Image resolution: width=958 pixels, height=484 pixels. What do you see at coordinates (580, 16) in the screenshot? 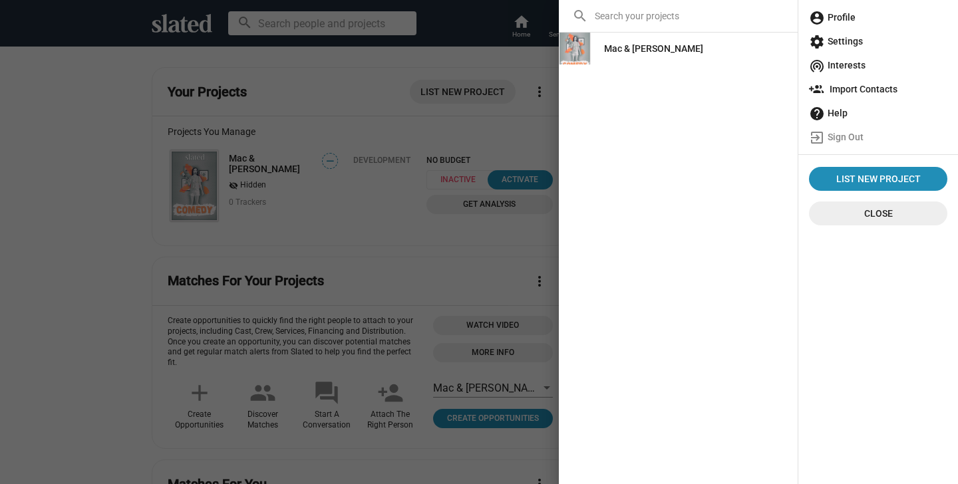
I see `mat-icon: search` at bounding box center [580, 16].